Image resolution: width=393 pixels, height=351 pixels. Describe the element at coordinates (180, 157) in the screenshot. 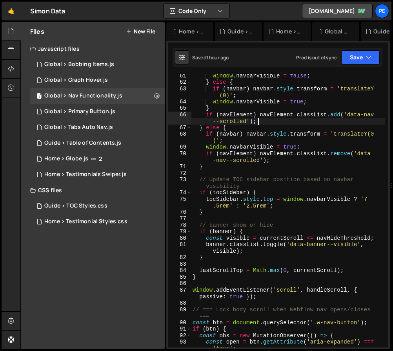

I see `div: 70` at that location.